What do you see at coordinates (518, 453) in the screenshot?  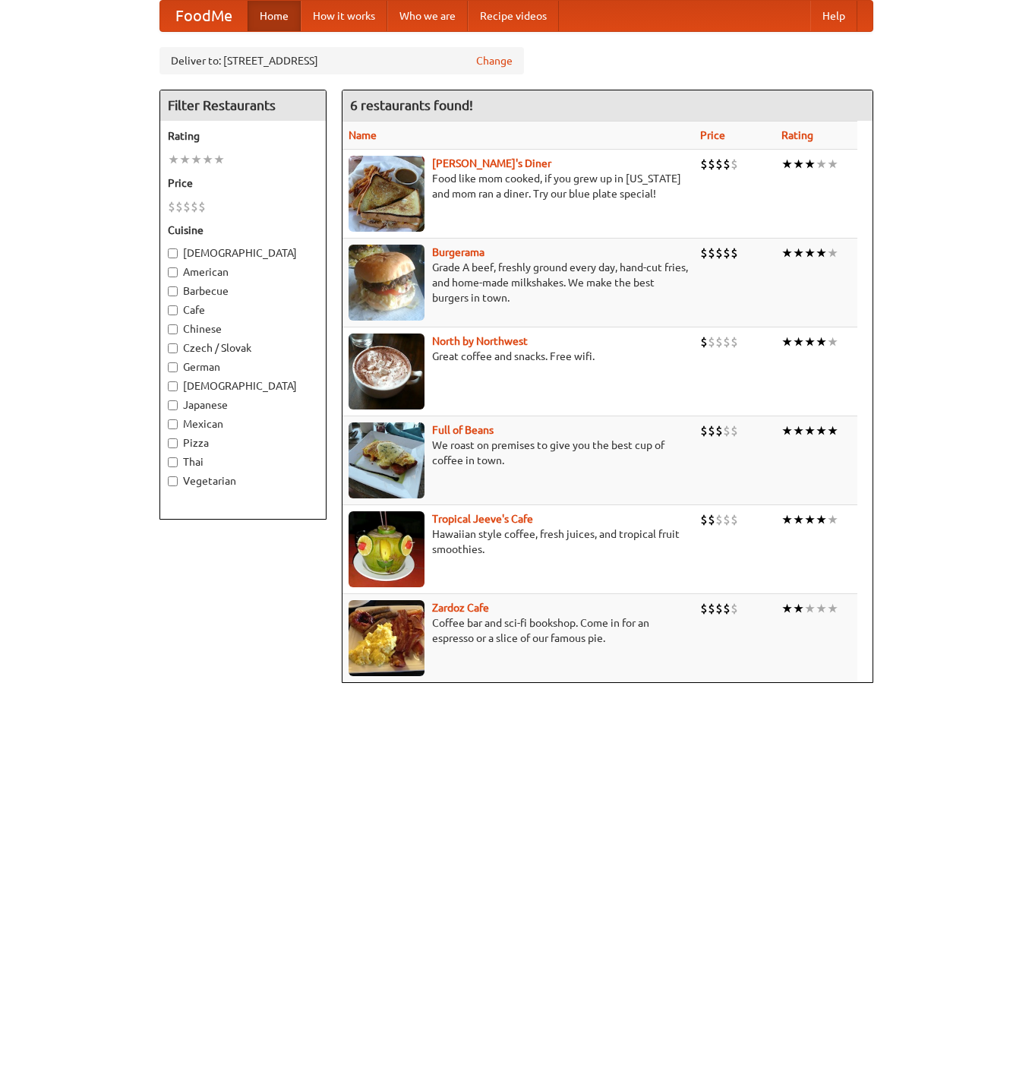 I see `p: We roast on premises to give you the best cup of coffee in town.` at bounding box center [518, 453].